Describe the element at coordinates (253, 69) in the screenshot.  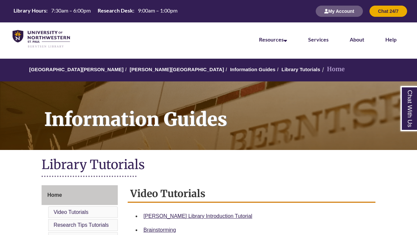
I see `a: Information Guides` at that location.